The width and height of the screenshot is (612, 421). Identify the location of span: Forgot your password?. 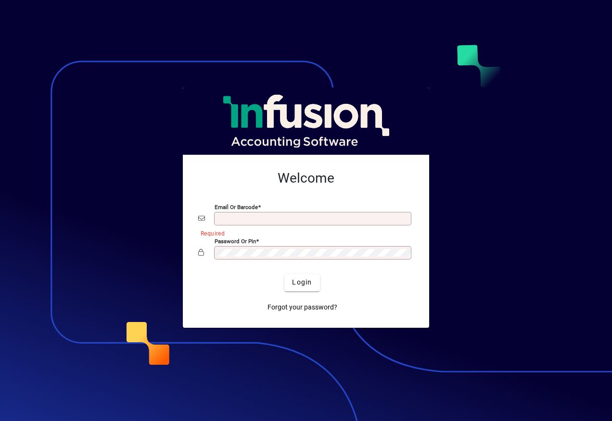
(302, 307).